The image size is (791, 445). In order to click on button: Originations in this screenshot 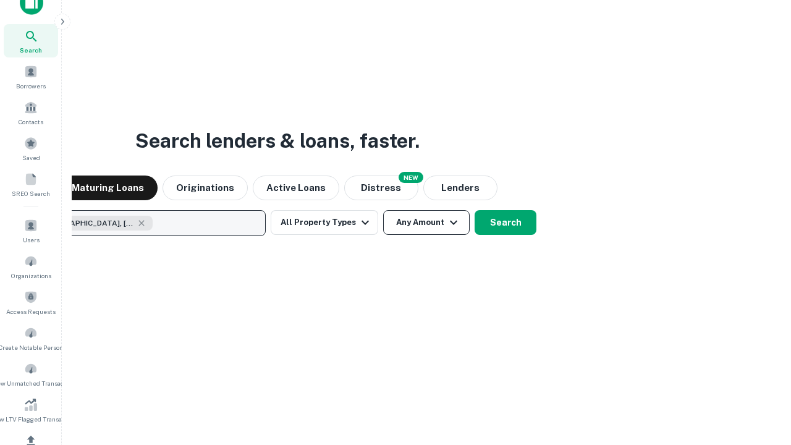, I will do `click(205, 188)`.